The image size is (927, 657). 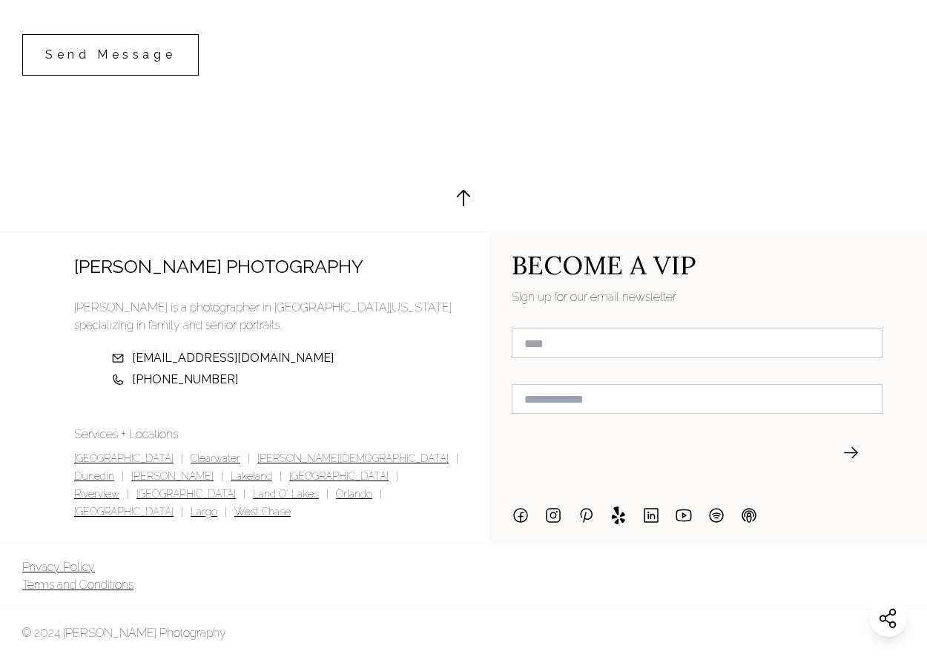 What do you see at coordinates (889, 619) in the screenshot?
I see `button: Share this website` at bounding box center [889, 619].